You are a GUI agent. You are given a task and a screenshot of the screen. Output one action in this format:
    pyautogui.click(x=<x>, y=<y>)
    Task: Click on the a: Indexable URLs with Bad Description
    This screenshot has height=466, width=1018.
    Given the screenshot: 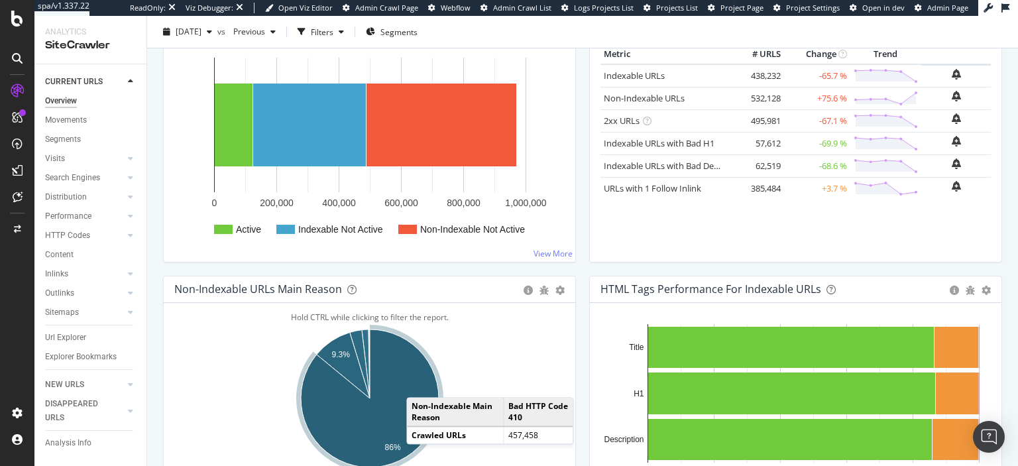 What is the action you would take?
    pyautogui.click(x=676, y=166)
    